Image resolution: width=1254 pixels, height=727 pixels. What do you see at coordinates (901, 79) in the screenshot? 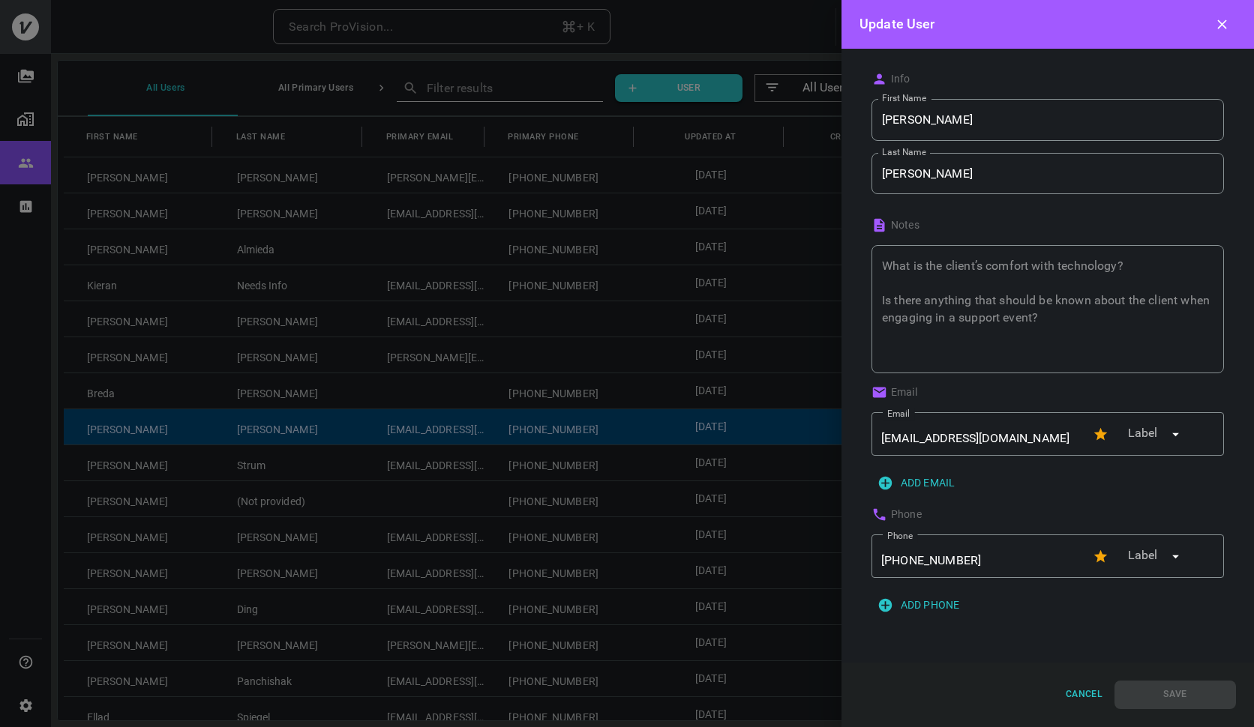
I see `p: Info` at bounding box center [901, 79].